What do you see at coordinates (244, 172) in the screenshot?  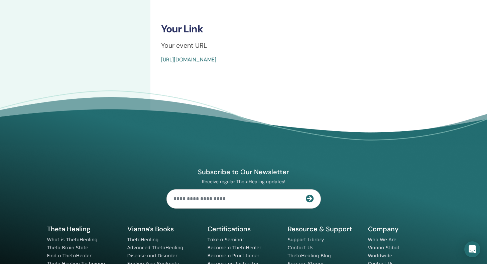 I see `h4: Subscribe to Our Newsletter` at bounding box center [244, 172].